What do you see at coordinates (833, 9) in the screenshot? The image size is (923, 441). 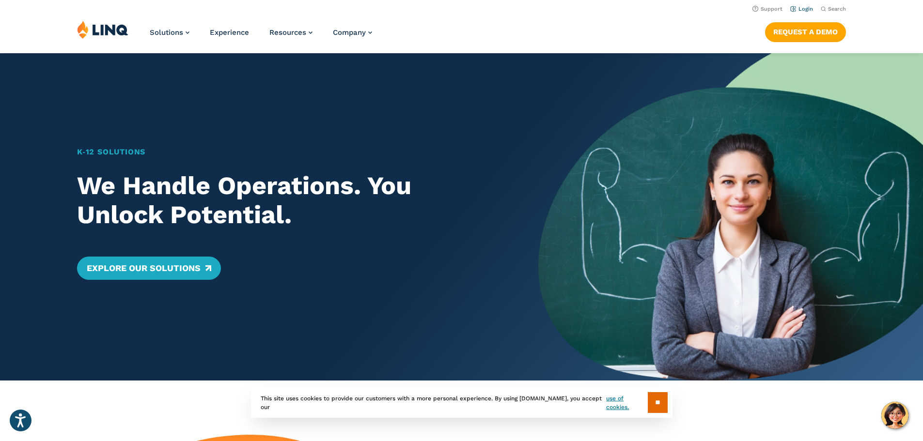 I see `button: Open Search Bar` at bounding box center [833, 9].